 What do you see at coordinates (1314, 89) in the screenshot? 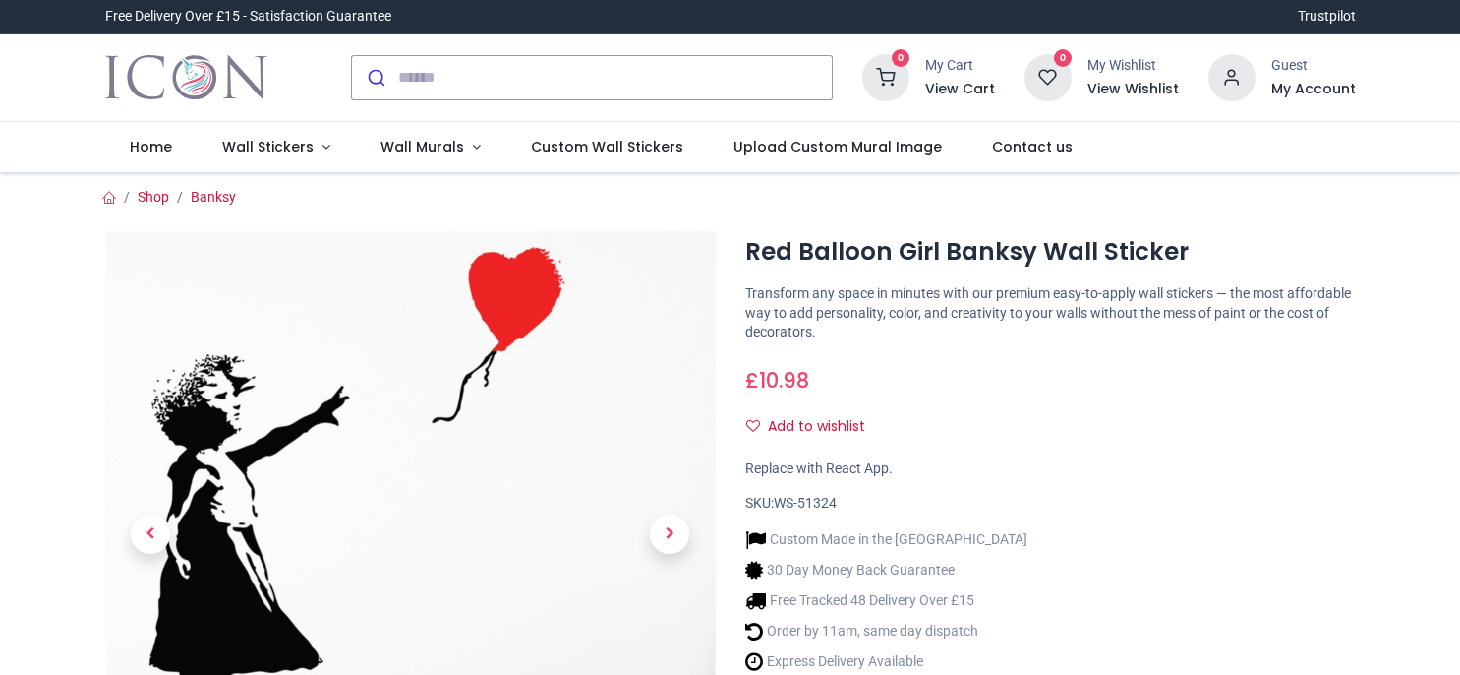
I see `a: My Account` at bounding box center [1314, 89].